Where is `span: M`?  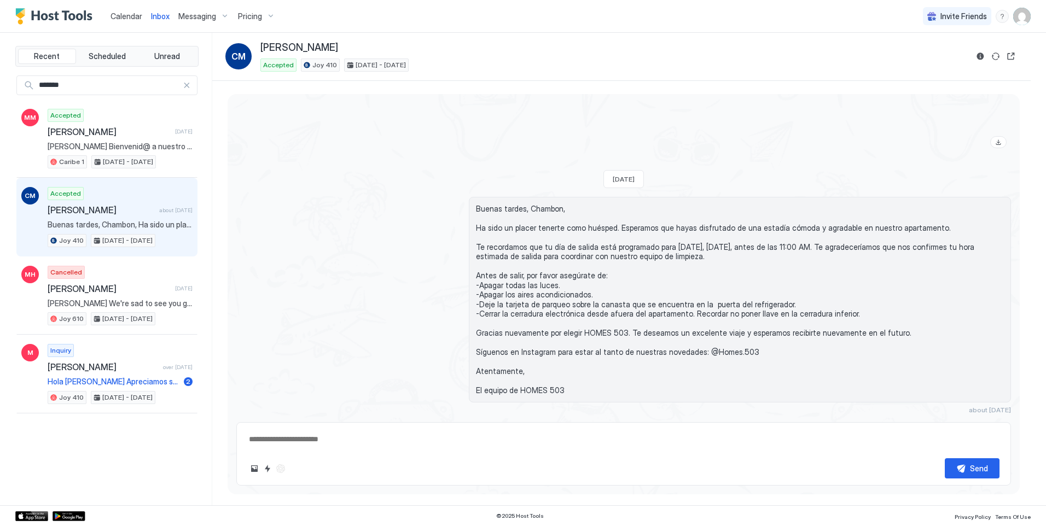 span: M is located at coordinates (30, 353).